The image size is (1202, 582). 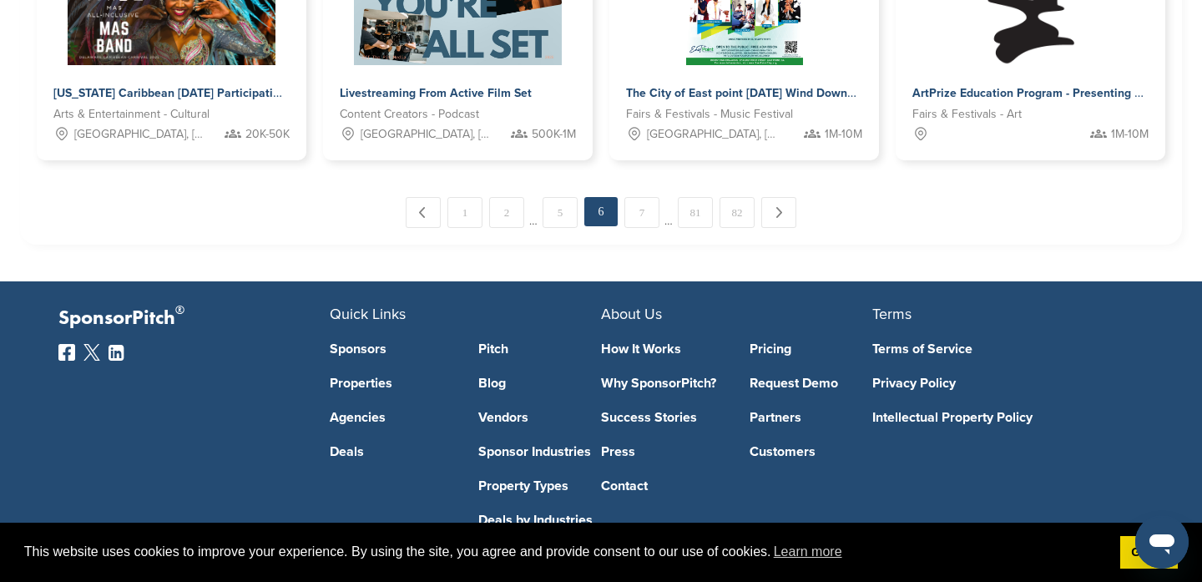 I want to click on span: Livestreaming From Active Film Set, so click(x=436, y=93).